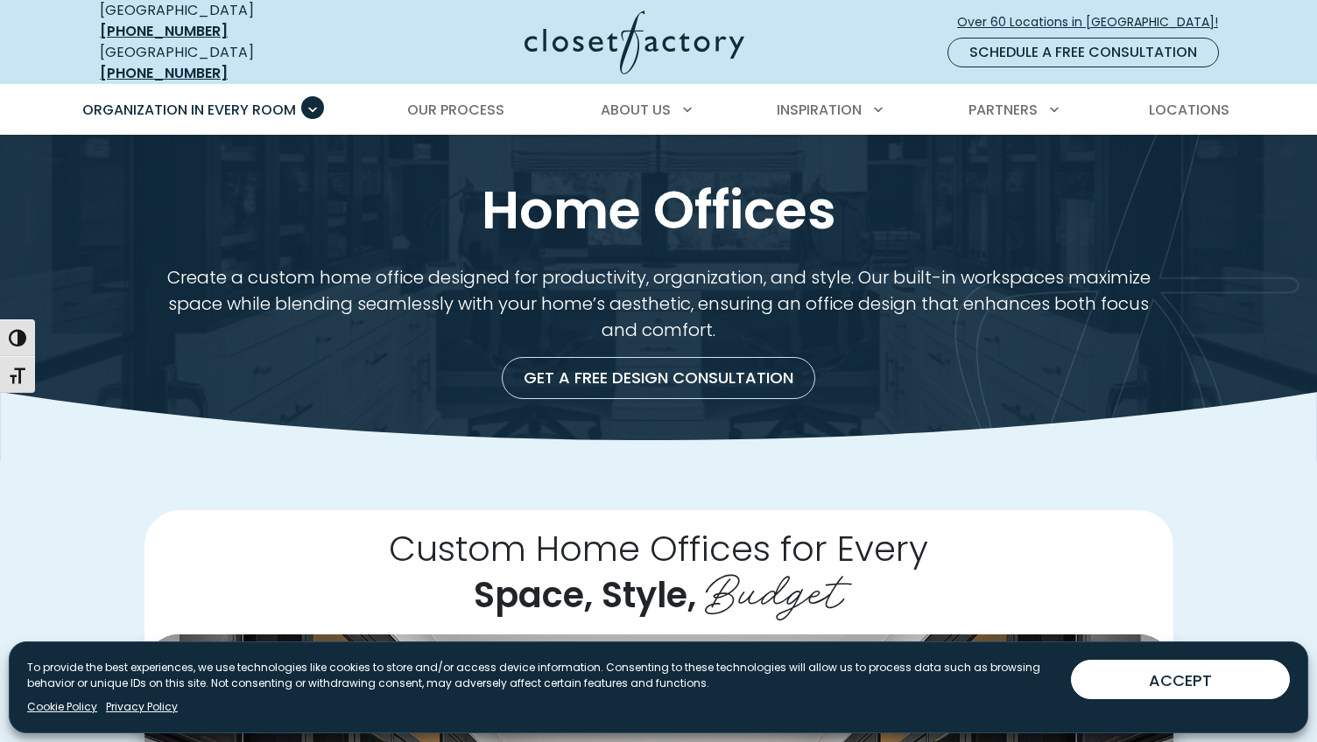  I want to click on button: ACCEPT, so click(1180, 679).